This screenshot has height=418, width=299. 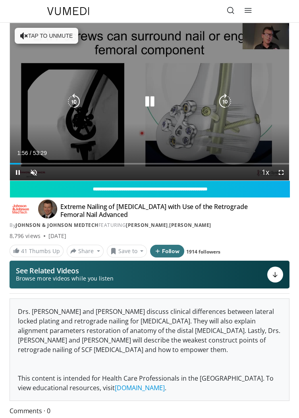 I want to click on span: Comments 0, so click(x=149, y=411).